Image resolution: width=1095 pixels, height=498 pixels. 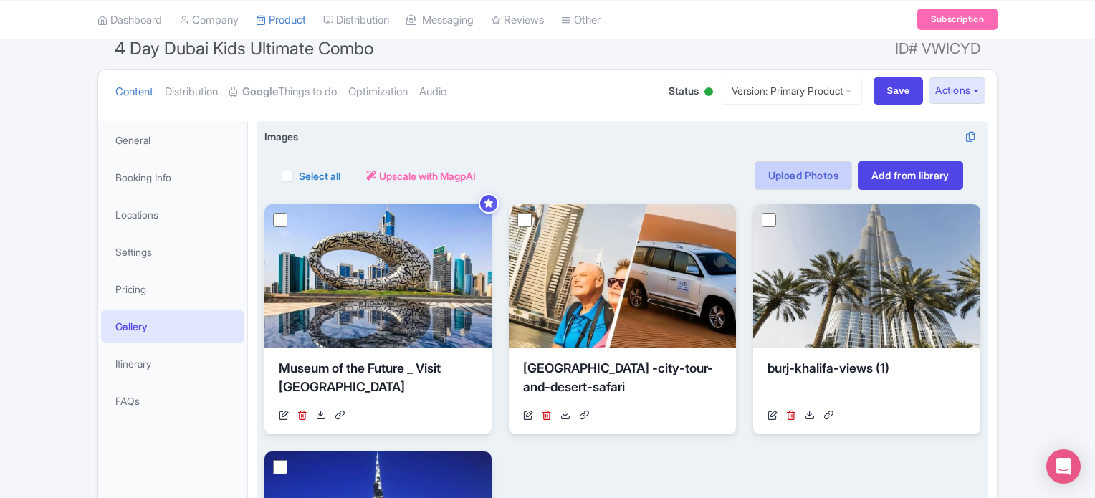 I want to click on a: General, so click(x=173, y=140).